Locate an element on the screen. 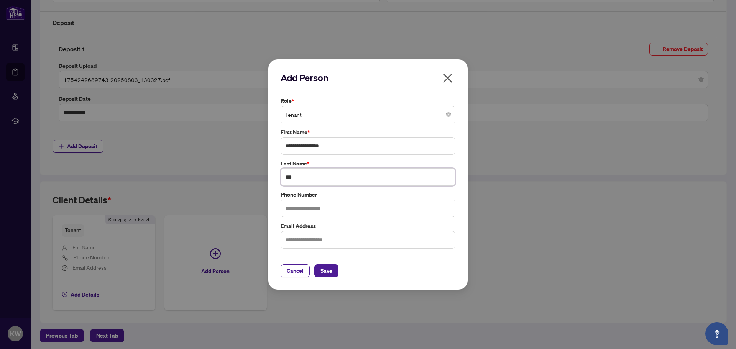 The width and height of the screenshot is (736, 349). button: Save is located at coordinates (326, 271).